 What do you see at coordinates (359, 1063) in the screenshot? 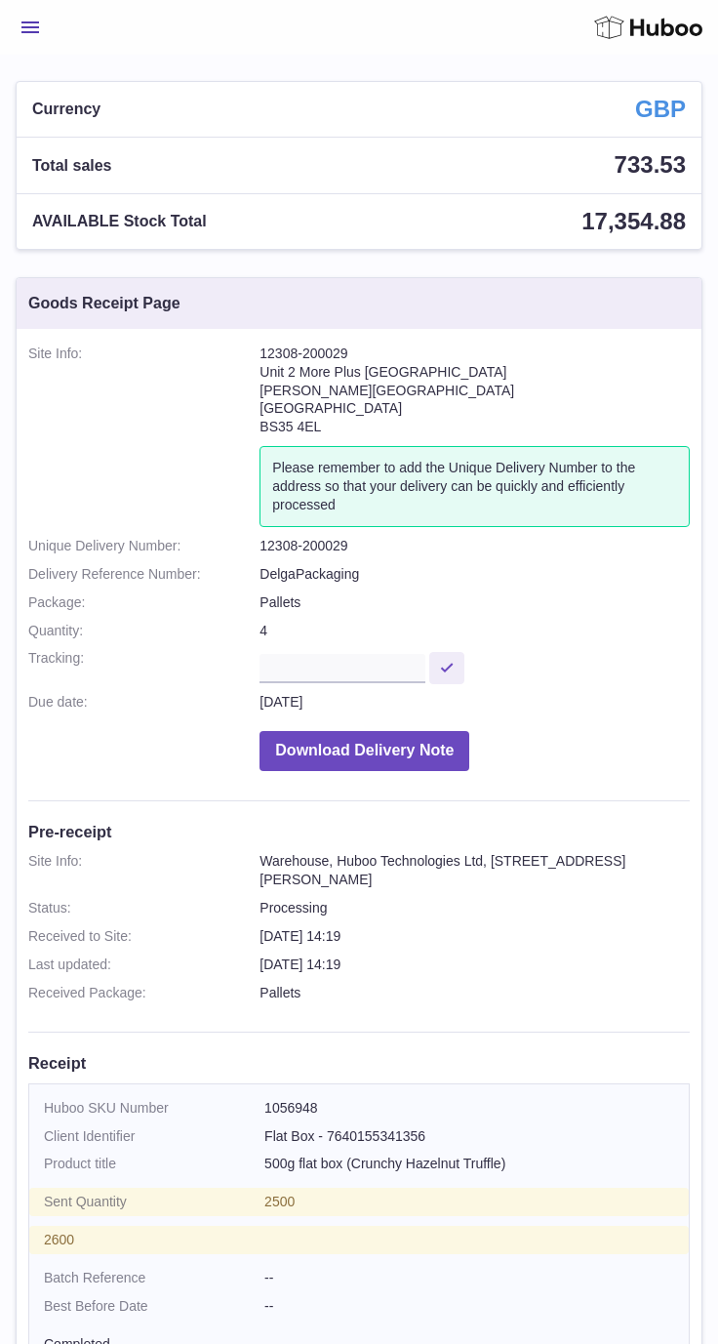
I see `h3: Receipt` at bounding box center [359, 1063].